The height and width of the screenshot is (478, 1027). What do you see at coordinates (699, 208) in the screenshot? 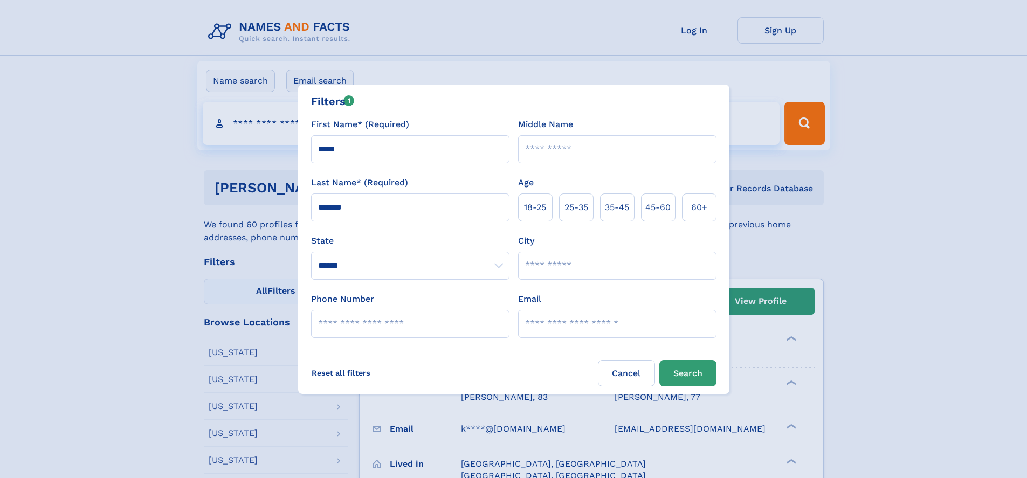
I see `span: 60+` at bounding box center [699, 208].